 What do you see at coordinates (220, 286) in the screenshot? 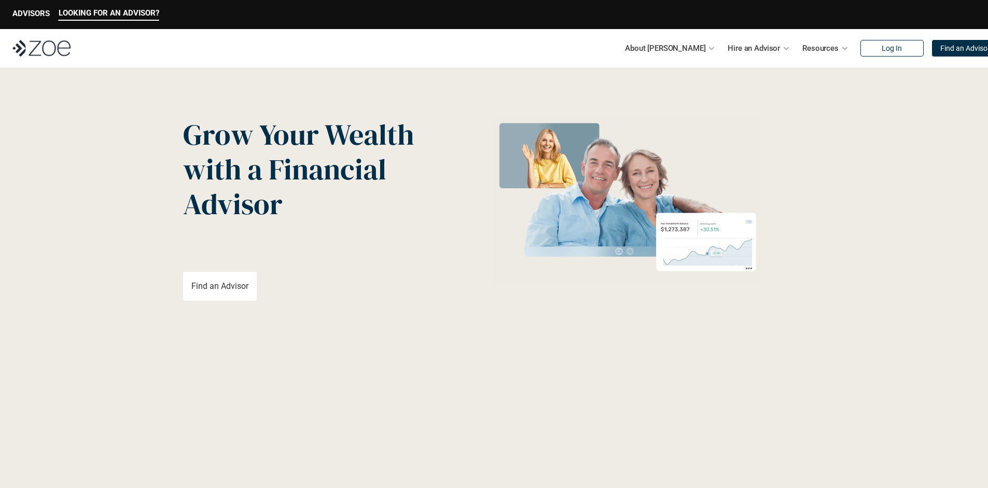
I see `a: Find an Advisor` at bounding box center [220, 286].